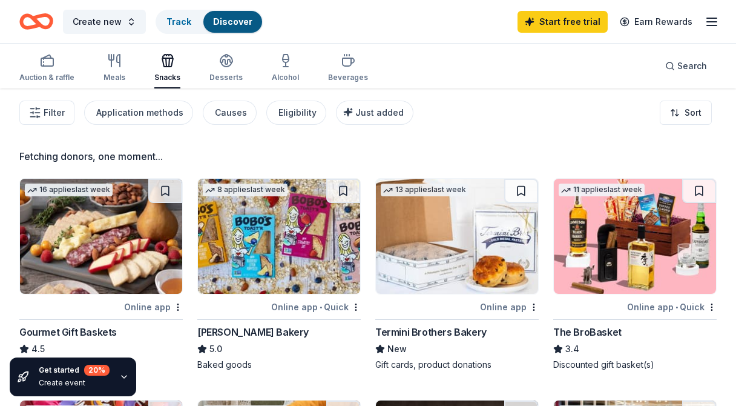  Describe the element at coordinates (47, 77) in the screenshot. I see `div: Auction & raffle` at that location.